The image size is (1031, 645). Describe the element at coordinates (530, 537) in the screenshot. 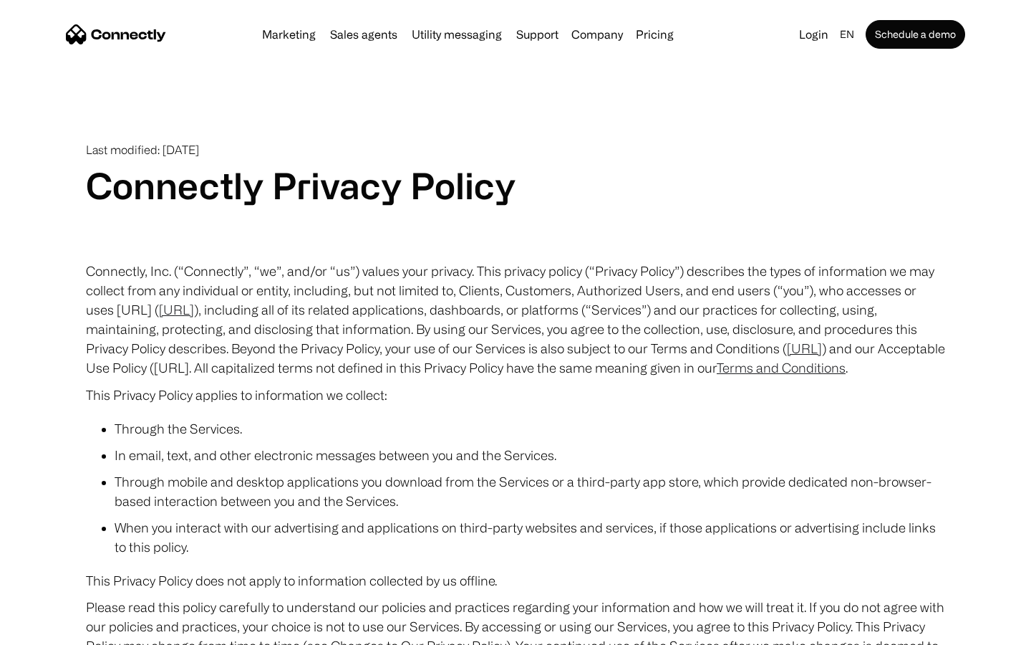

I see `li: When you interact with our advertising and applications on third-party websites and services, if ...` at that location.